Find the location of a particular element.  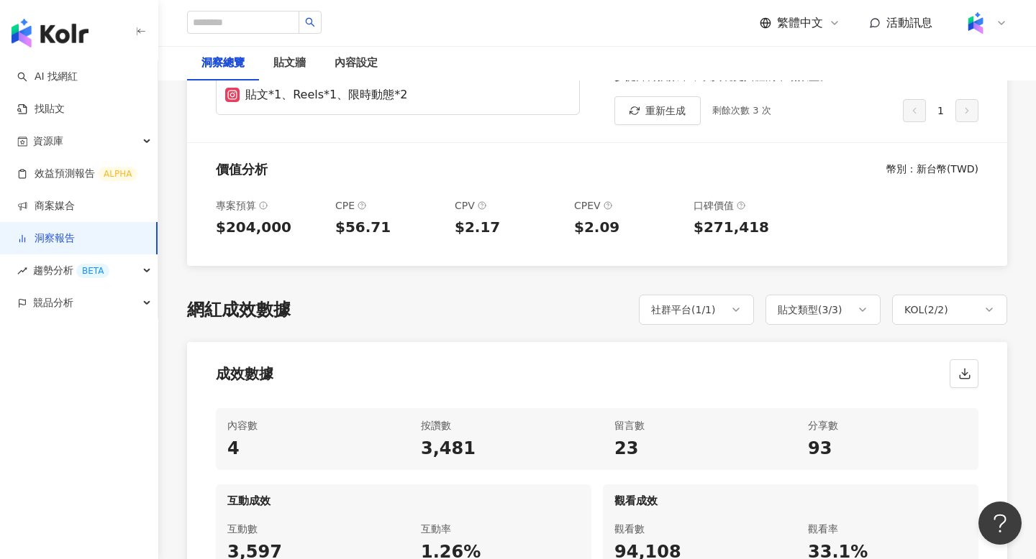

div: 社群平台 ( 1 / 1 ) is located at coordinates (683, 310).